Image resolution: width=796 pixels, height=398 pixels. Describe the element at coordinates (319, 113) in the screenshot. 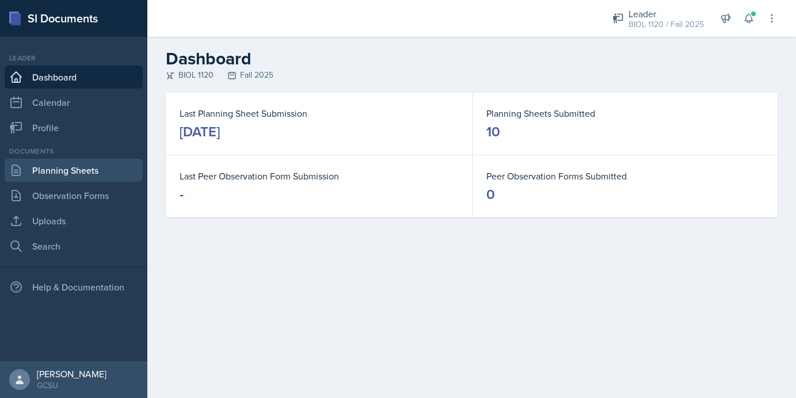

I see `dt: Last Planning Sheet Submission` at that location.